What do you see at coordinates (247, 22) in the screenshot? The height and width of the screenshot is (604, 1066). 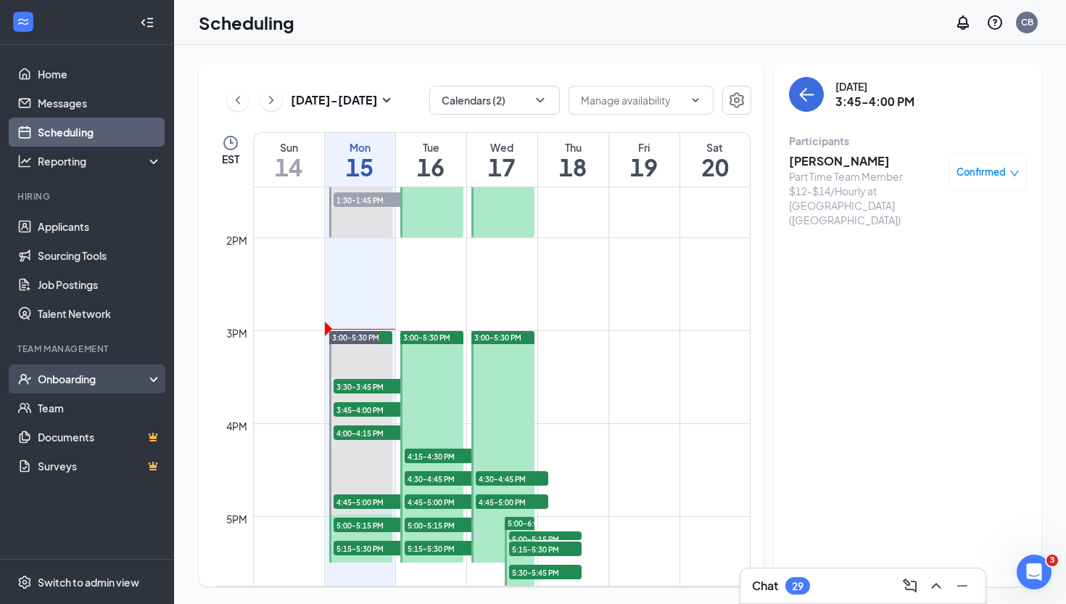 I see `h1: Scheduling` at bounding box center [247, 22].